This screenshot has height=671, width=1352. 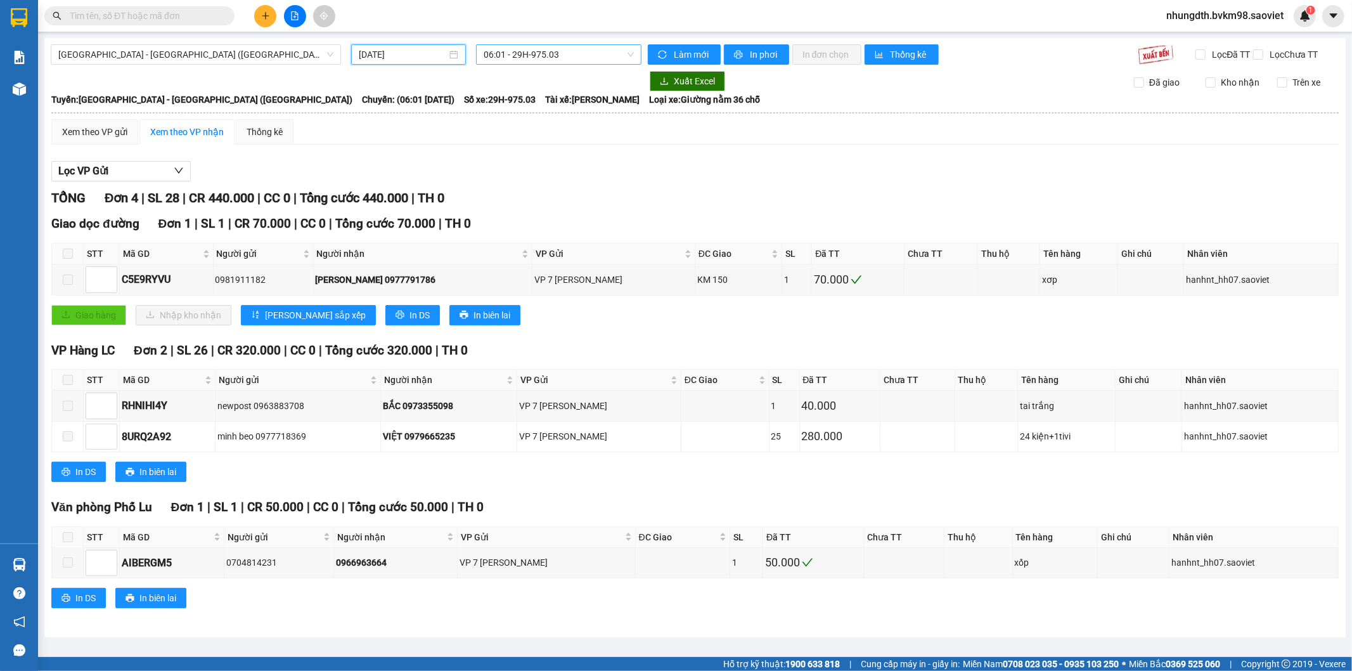 What do you see at coordinates (164, 198) in the screenshot?
I see `span: SL 28` at bounding box center [164, 198].